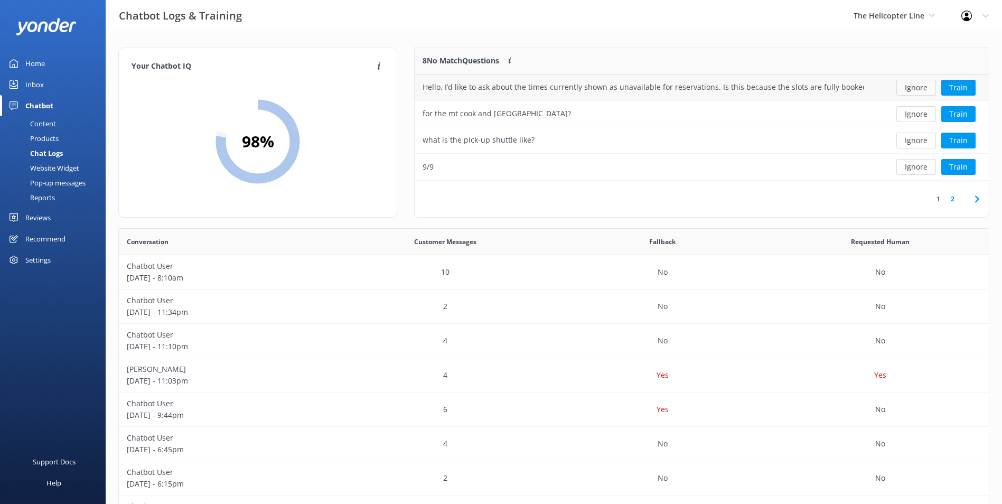  Describe the element at coordinates (479, 140) in the screenshot. I see `div: what is the pick-up shuttle like?` at that location.